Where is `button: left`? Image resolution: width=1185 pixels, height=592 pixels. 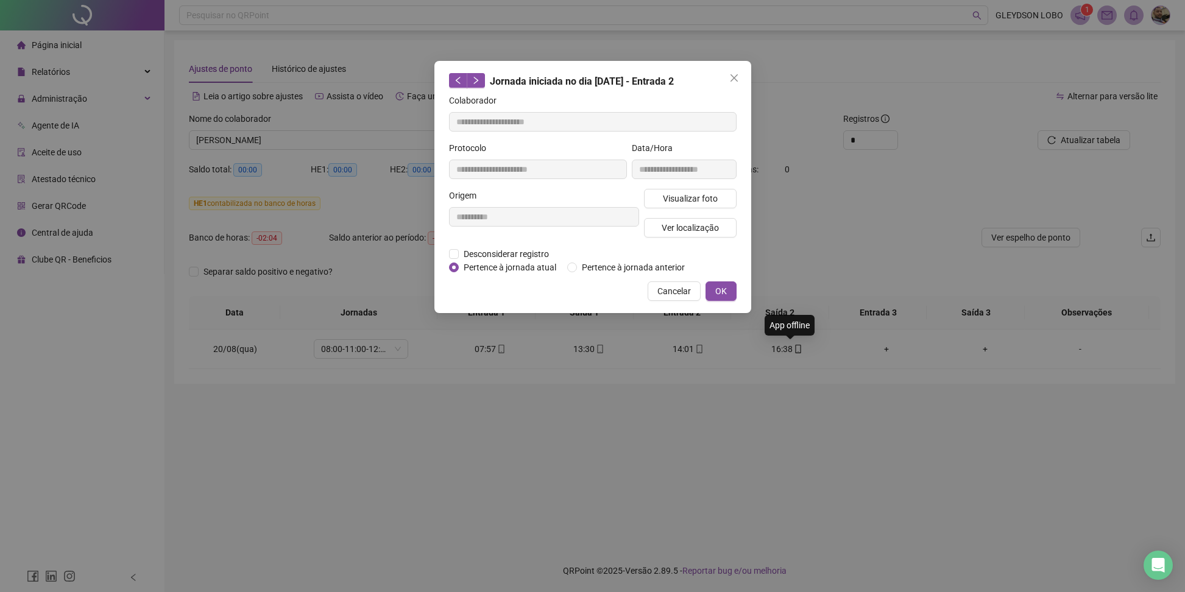
button: left is located at coordinates (458, 80).